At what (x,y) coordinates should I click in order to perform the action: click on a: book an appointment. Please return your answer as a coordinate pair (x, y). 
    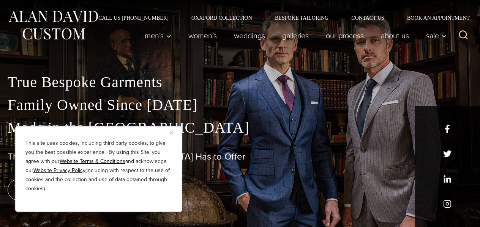
    Looking at the image, I should click on (61, 190).